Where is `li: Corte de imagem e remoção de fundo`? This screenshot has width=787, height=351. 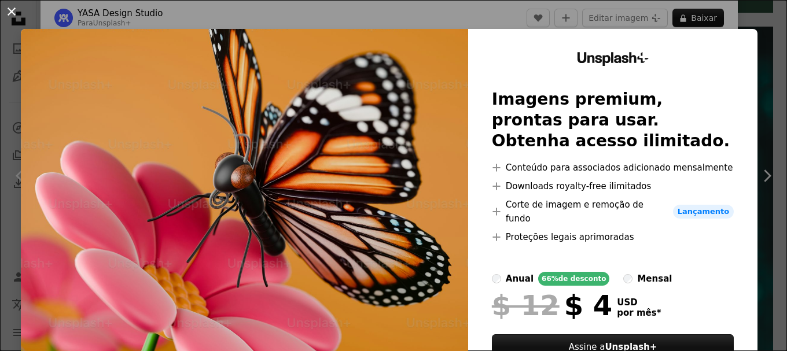 li: Corte de imagem e remoção de fundo is located at coordinates (613, 212).